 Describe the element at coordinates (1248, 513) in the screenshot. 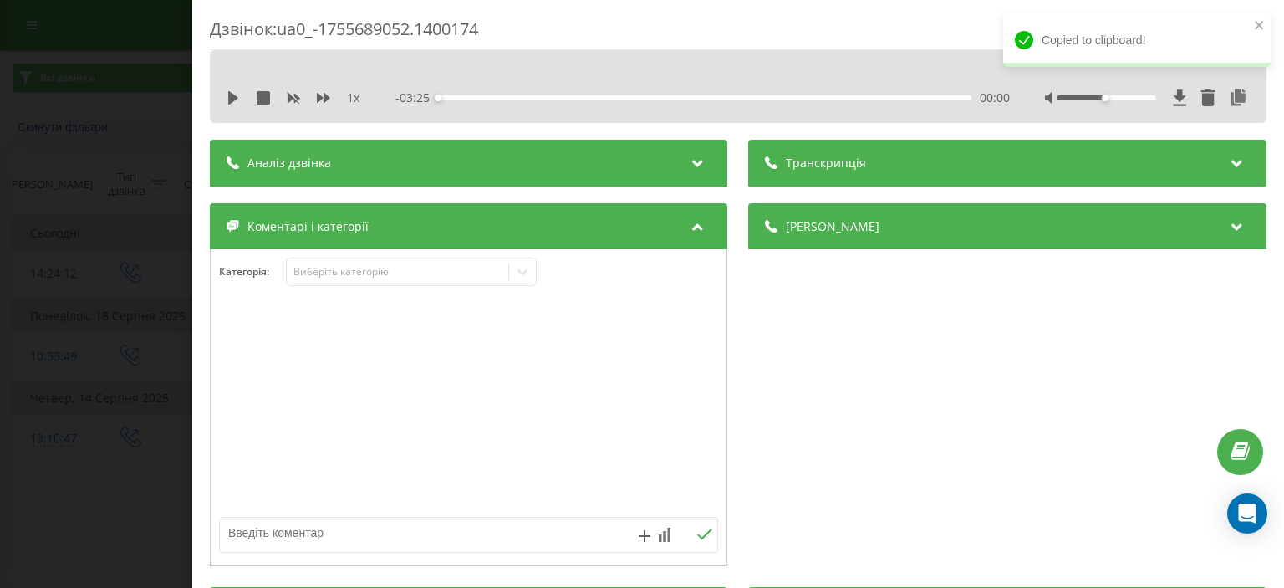

I see `div: Open Intercom Messenger` at that location.